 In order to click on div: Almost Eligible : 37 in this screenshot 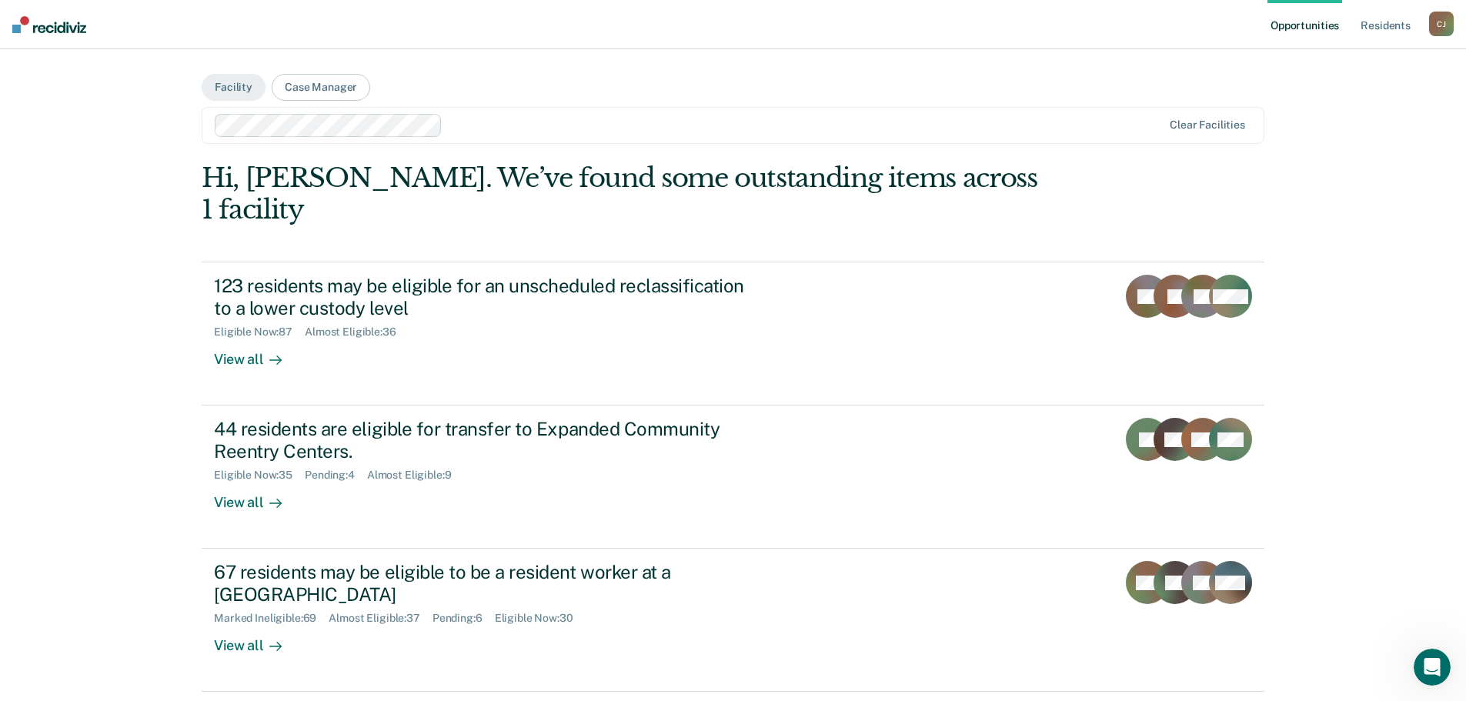, I will do `click(380, 618)`.